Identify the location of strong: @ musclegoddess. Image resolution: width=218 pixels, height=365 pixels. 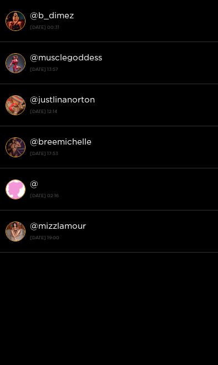
(66, 57).